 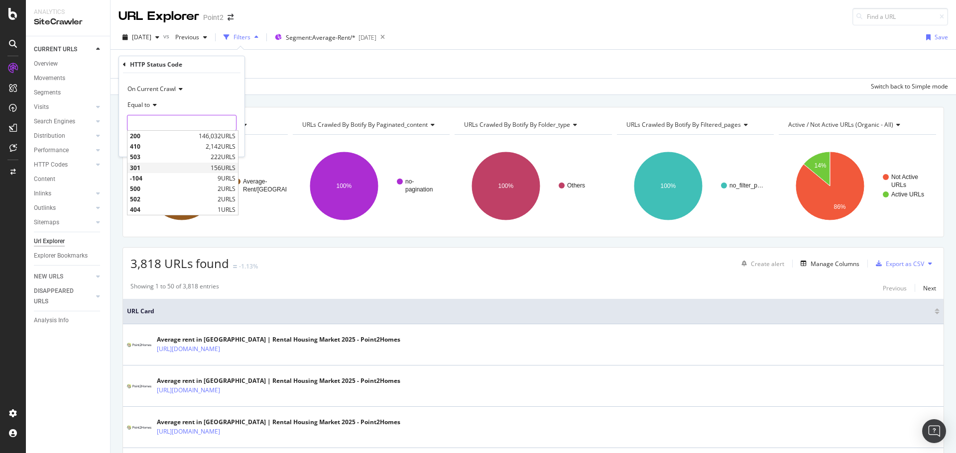 I want to click on h4: Active / Not Active URLs, so click(x=856, y=125).